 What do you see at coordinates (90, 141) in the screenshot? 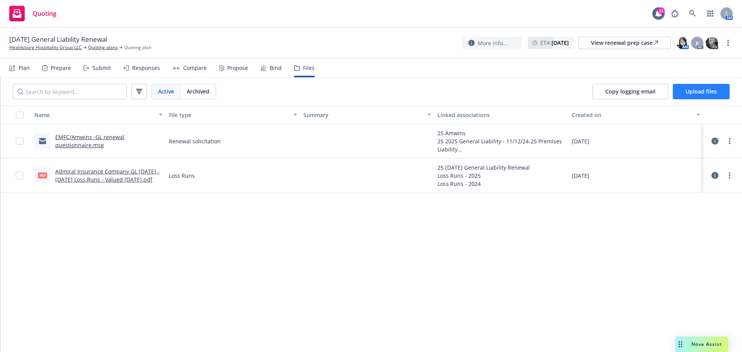
I see `a: EMFC/Amwins -GL renewal questionnaire.msg` at bounding box center [90, 141].